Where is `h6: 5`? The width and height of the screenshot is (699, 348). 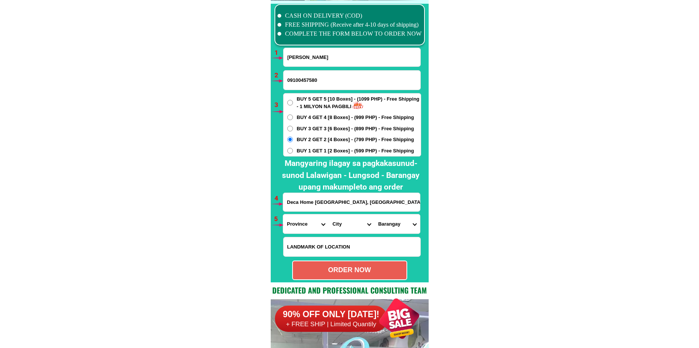 h6: 5 is located at coordinates (278, 220).